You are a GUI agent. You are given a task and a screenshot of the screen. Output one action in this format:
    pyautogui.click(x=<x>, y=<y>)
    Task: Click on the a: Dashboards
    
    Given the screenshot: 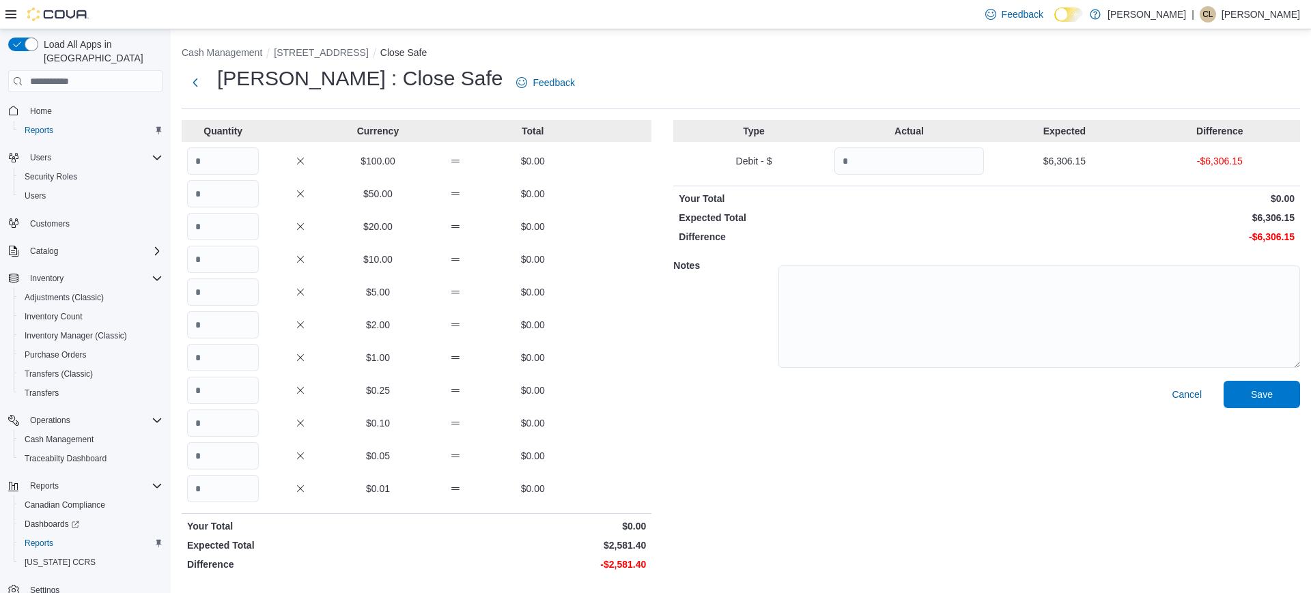 What is the action you would take?
    pyautogui.click(x=52, y=524)
    